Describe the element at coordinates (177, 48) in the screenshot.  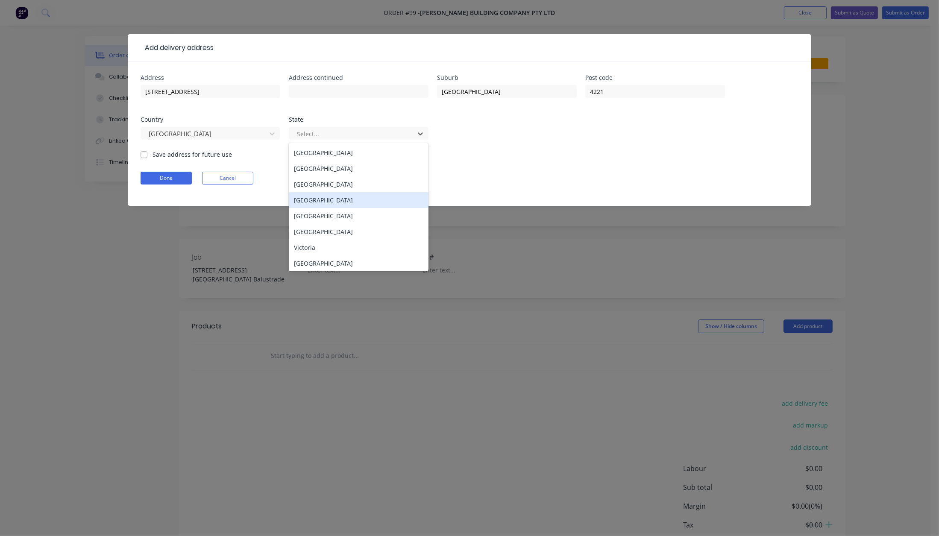
I see `div: Add delivery address` at that location.